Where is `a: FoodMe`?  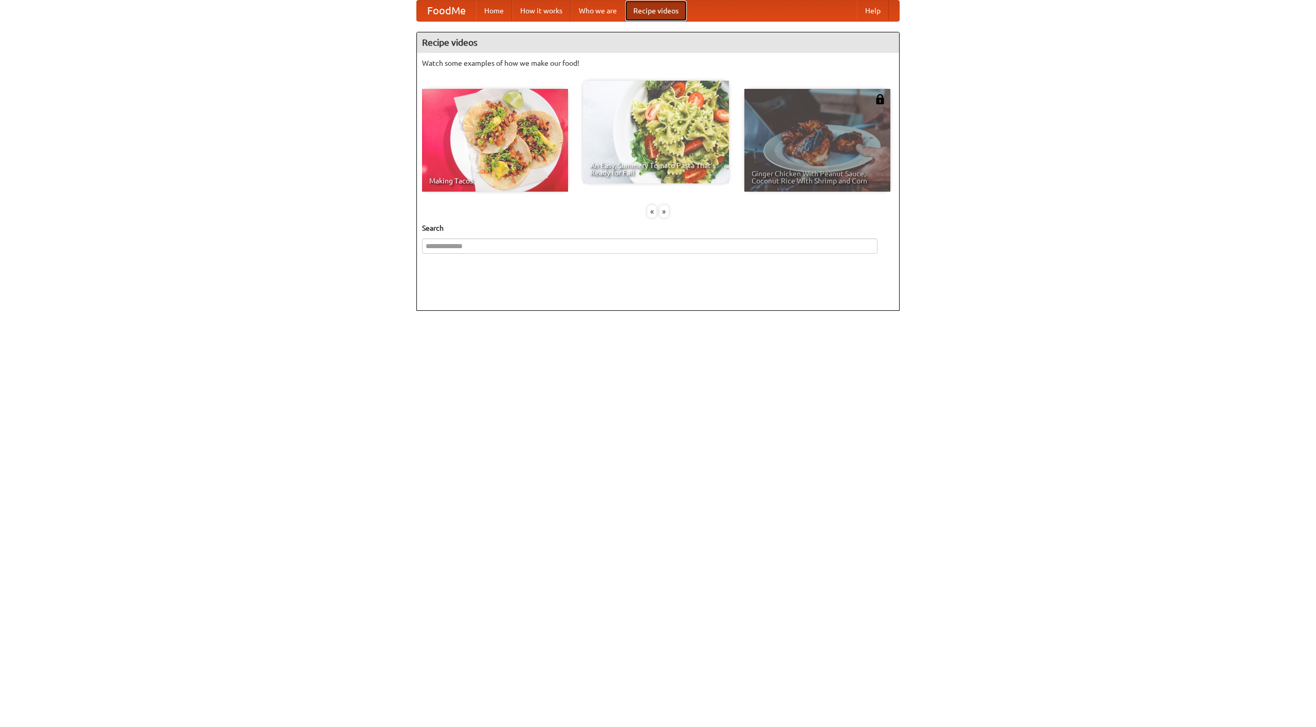 a: FoodMe is located at coordinates (446, 11).